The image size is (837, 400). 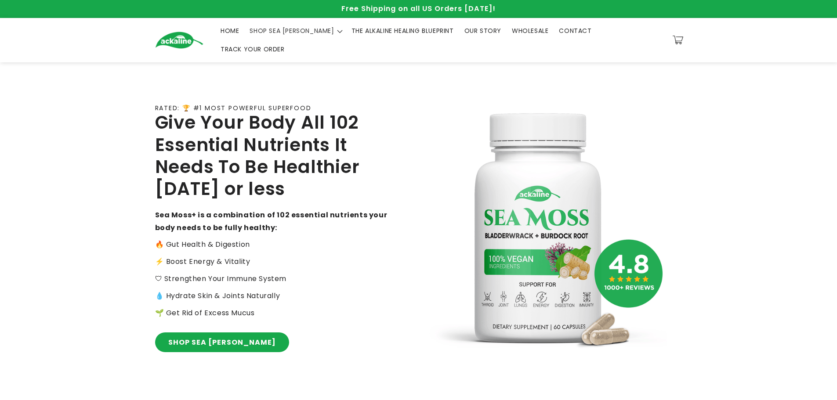 I want to click on a: WHOLESALE, so click(x=530, y=31).